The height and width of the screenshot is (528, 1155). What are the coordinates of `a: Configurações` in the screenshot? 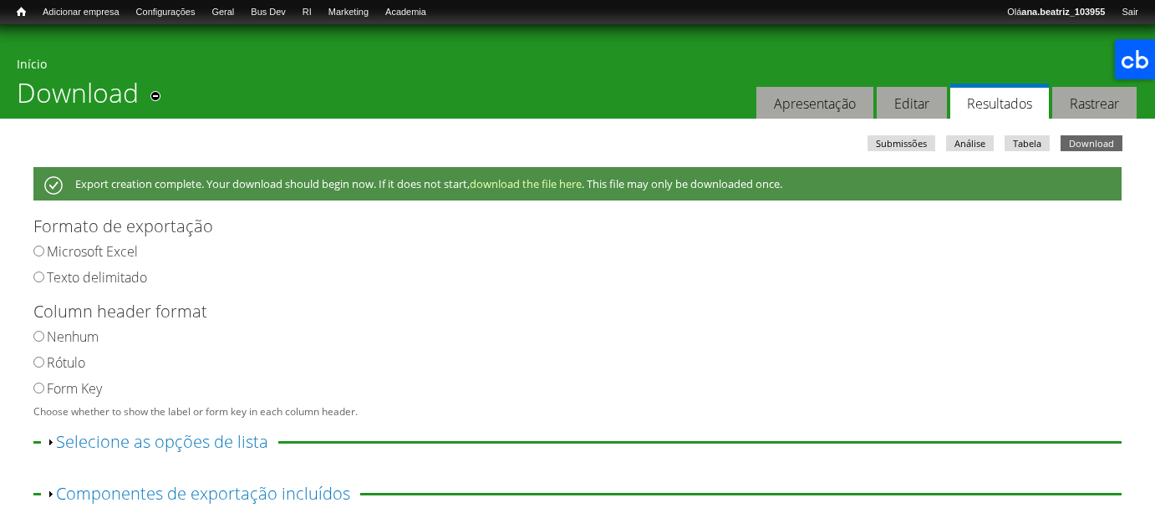 It's located at (165, 13).